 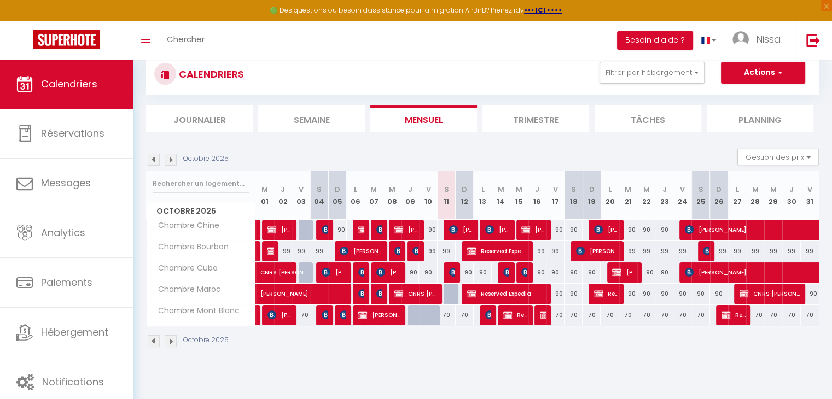 I want to click on th: 14, so click(x=500, y=195).